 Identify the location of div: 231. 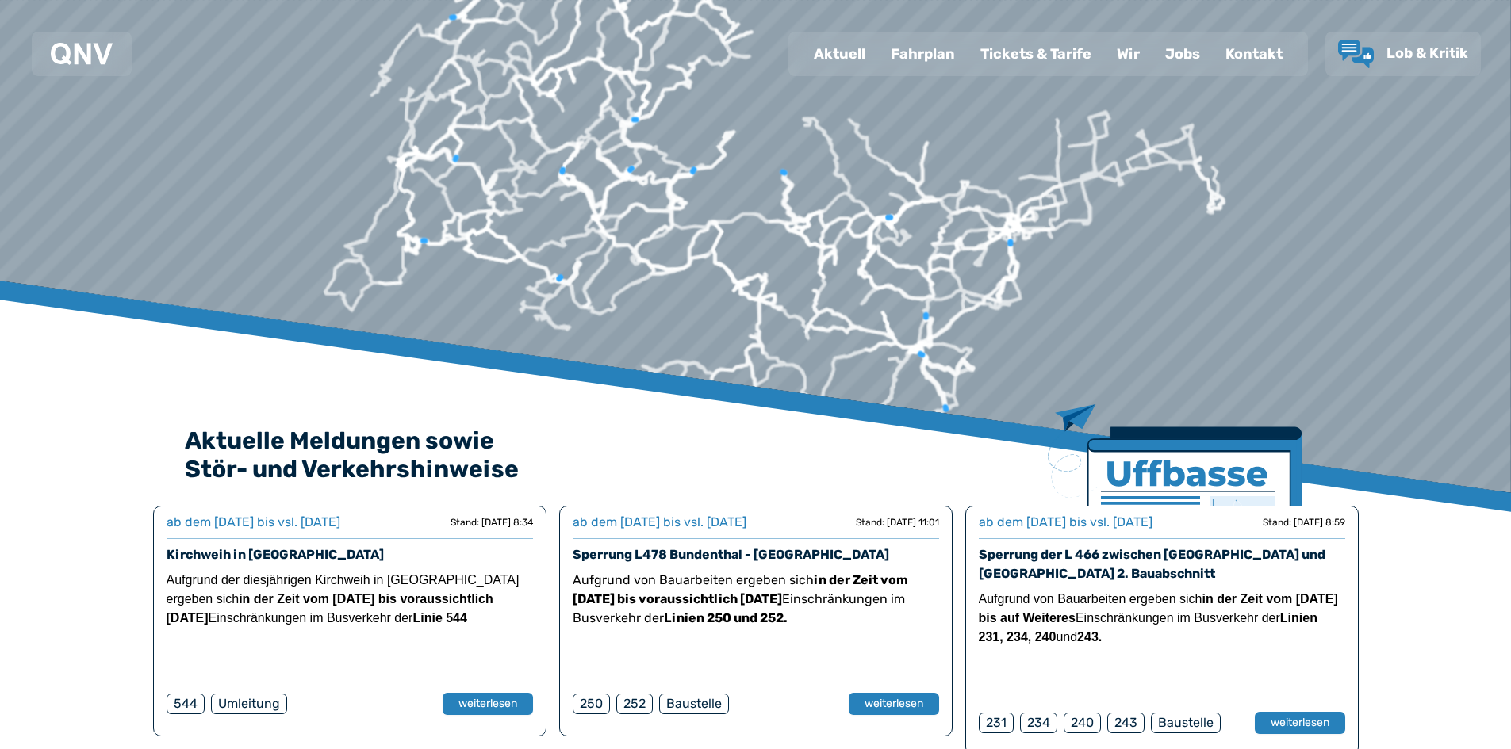
(996, 723).